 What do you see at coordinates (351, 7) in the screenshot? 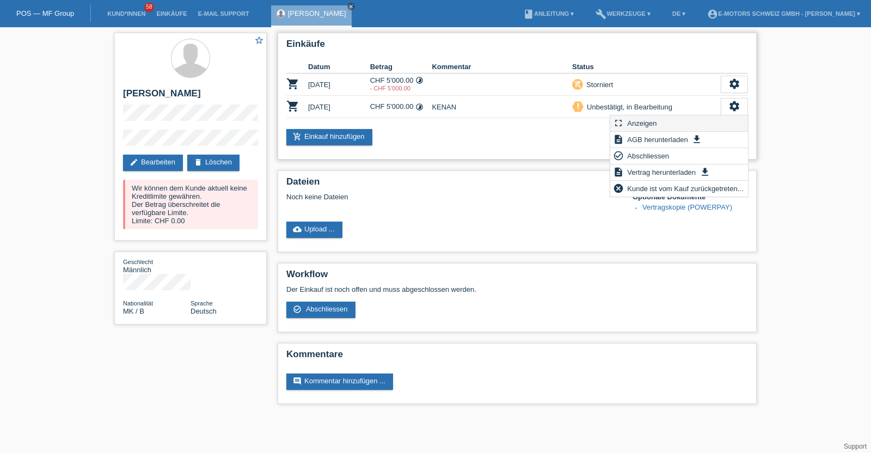
I see `a: close` at bounding box center [351, 7].